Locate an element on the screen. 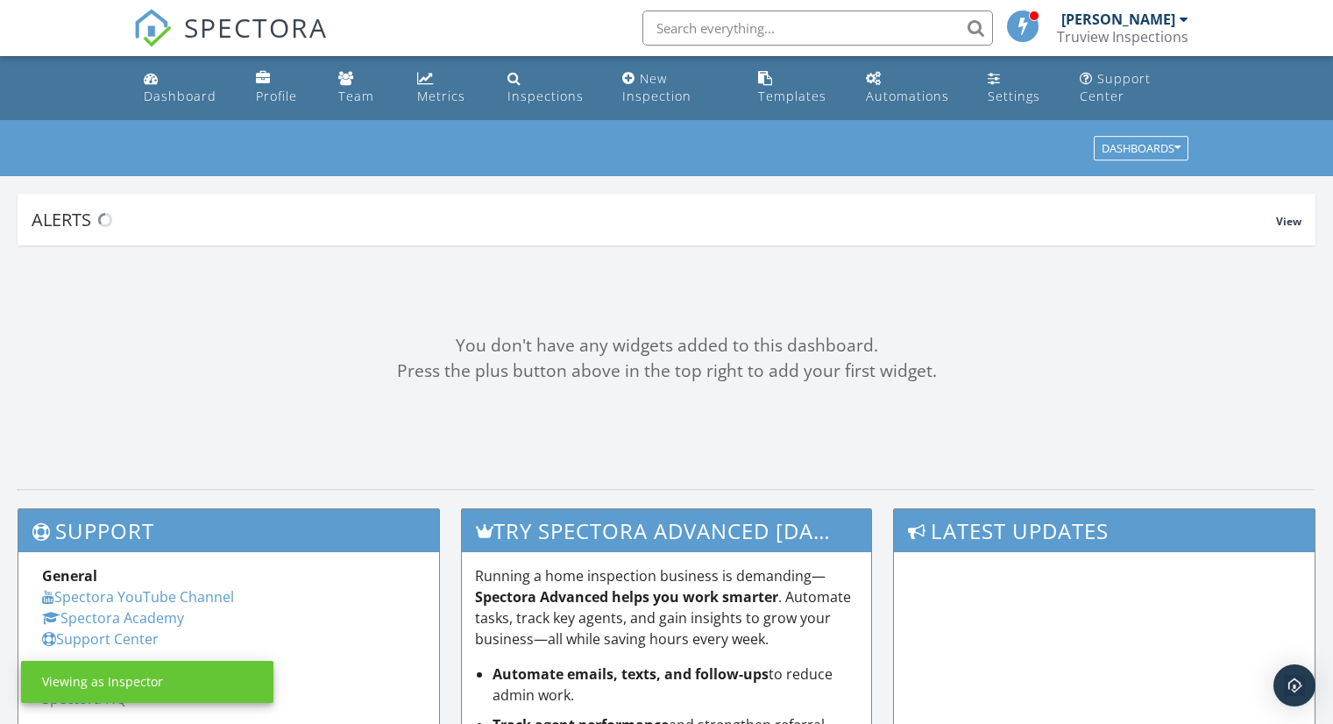 This screenshot has height=724, width=1333. div: Automations is located at coordinates (907, 96).